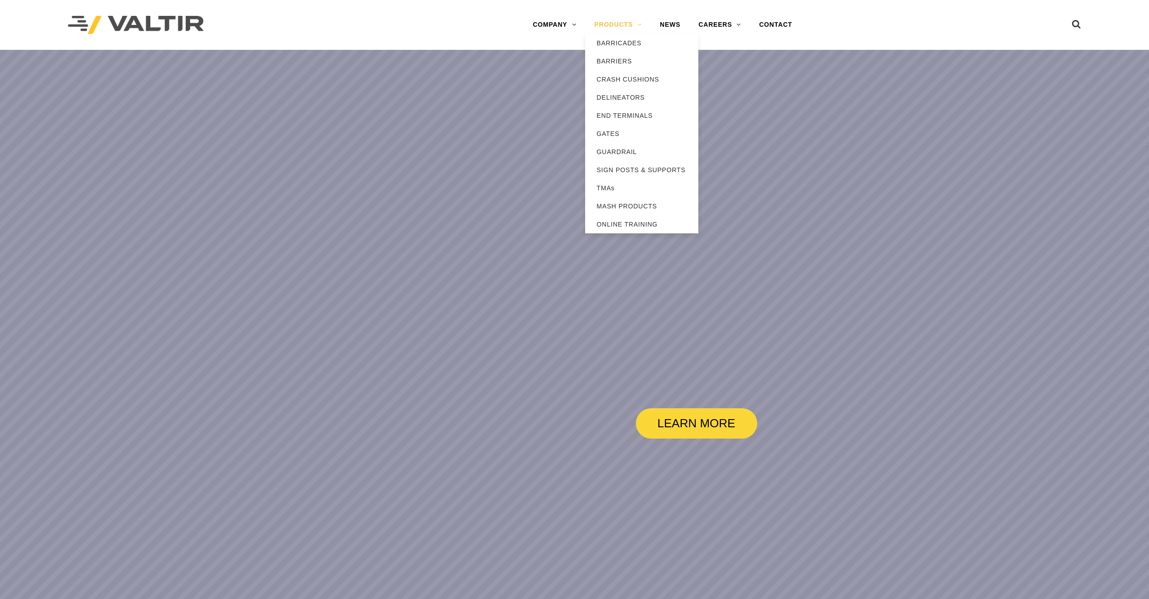 The height and width of the screenshot is (599, 1149). I want to click on a: PRODUCTS, so click(618, 25).